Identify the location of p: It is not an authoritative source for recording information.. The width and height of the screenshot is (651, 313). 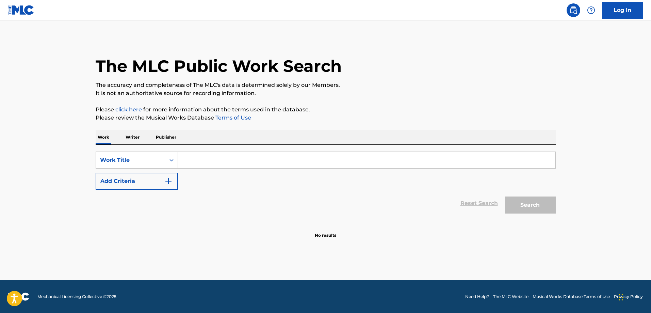
(325, 93).